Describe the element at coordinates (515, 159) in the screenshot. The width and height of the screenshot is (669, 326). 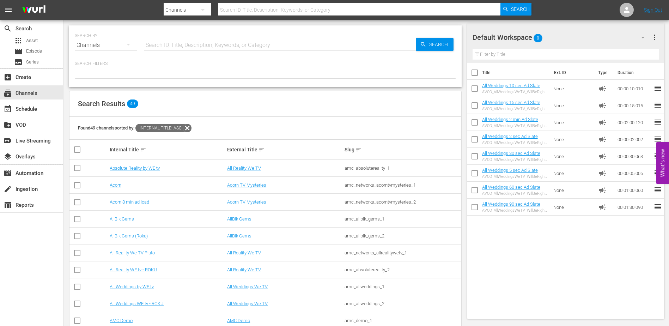
I see `div: AVOD_AllWeddingsWeTV_WillBeRightBack_30sec_RB24_S01398706004` at that location.